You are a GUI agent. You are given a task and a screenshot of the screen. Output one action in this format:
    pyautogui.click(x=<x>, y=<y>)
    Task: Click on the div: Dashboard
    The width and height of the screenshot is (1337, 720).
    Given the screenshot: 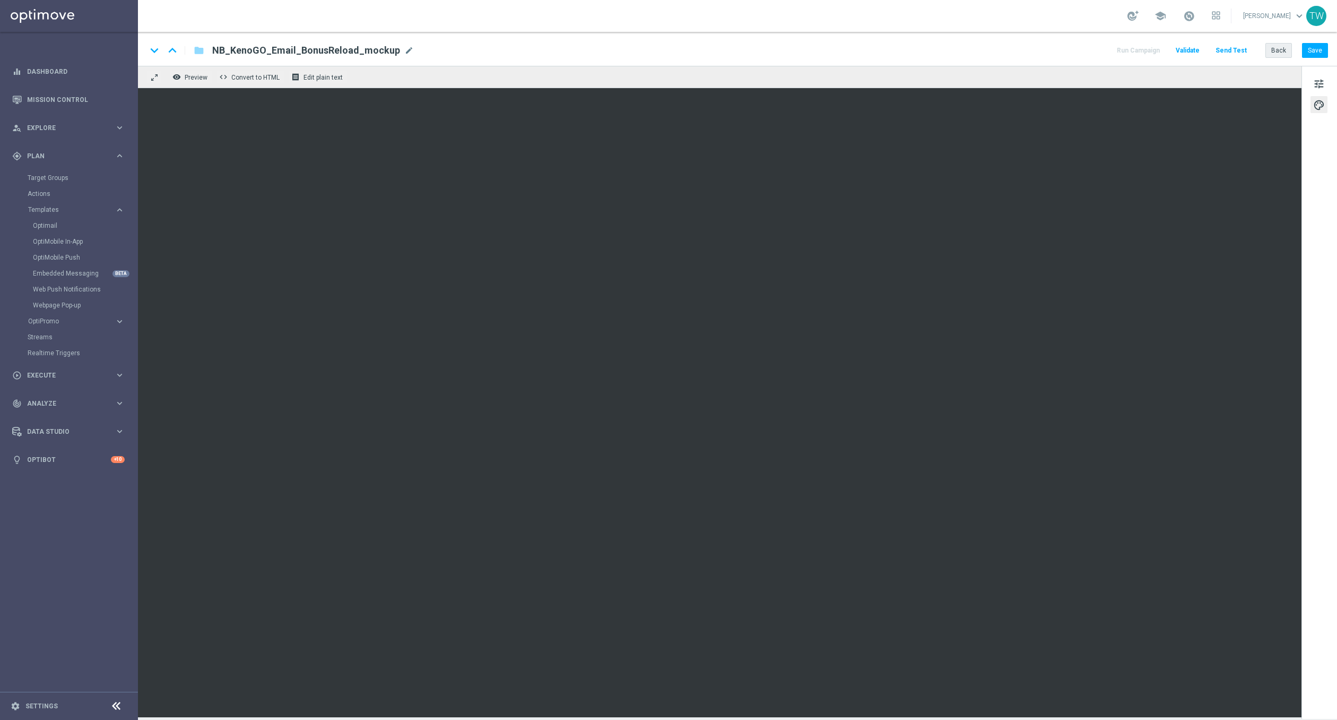 What is the action you would take?
    pyautogui.click(x=68, y=71)
    